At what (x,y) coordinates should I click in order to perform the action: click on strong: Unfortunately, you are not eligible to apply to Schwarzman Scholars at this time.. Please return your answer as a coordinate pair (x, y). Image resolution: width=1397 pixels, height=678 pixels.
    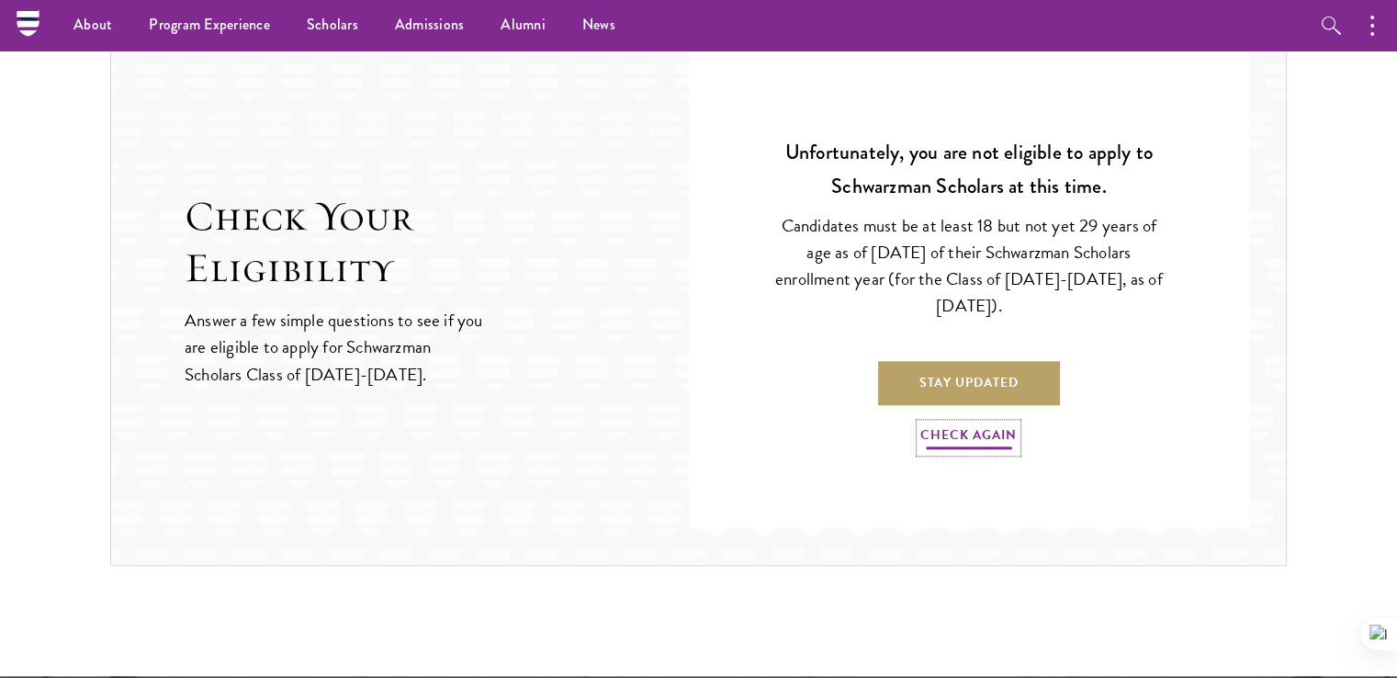
    Looking at the image, I should click on (969, 169).